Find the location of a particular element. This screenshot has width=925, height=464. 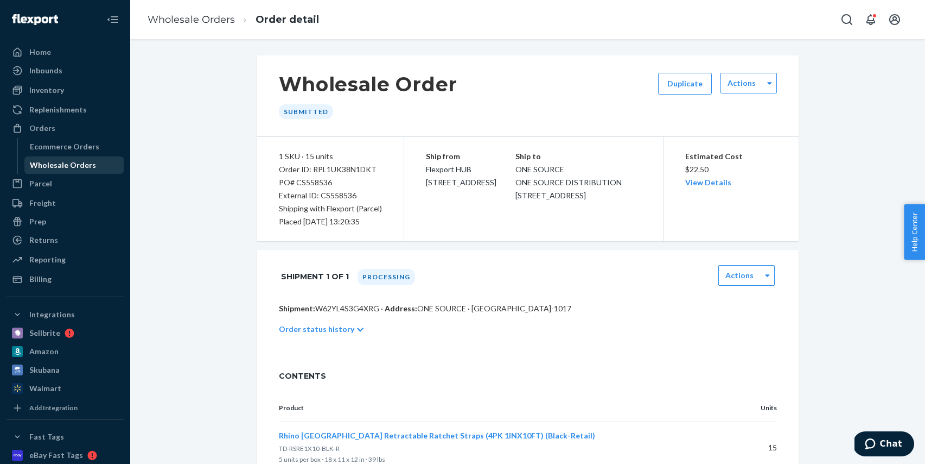

div: PO# CS558536 is located at coordinates (331, 182).